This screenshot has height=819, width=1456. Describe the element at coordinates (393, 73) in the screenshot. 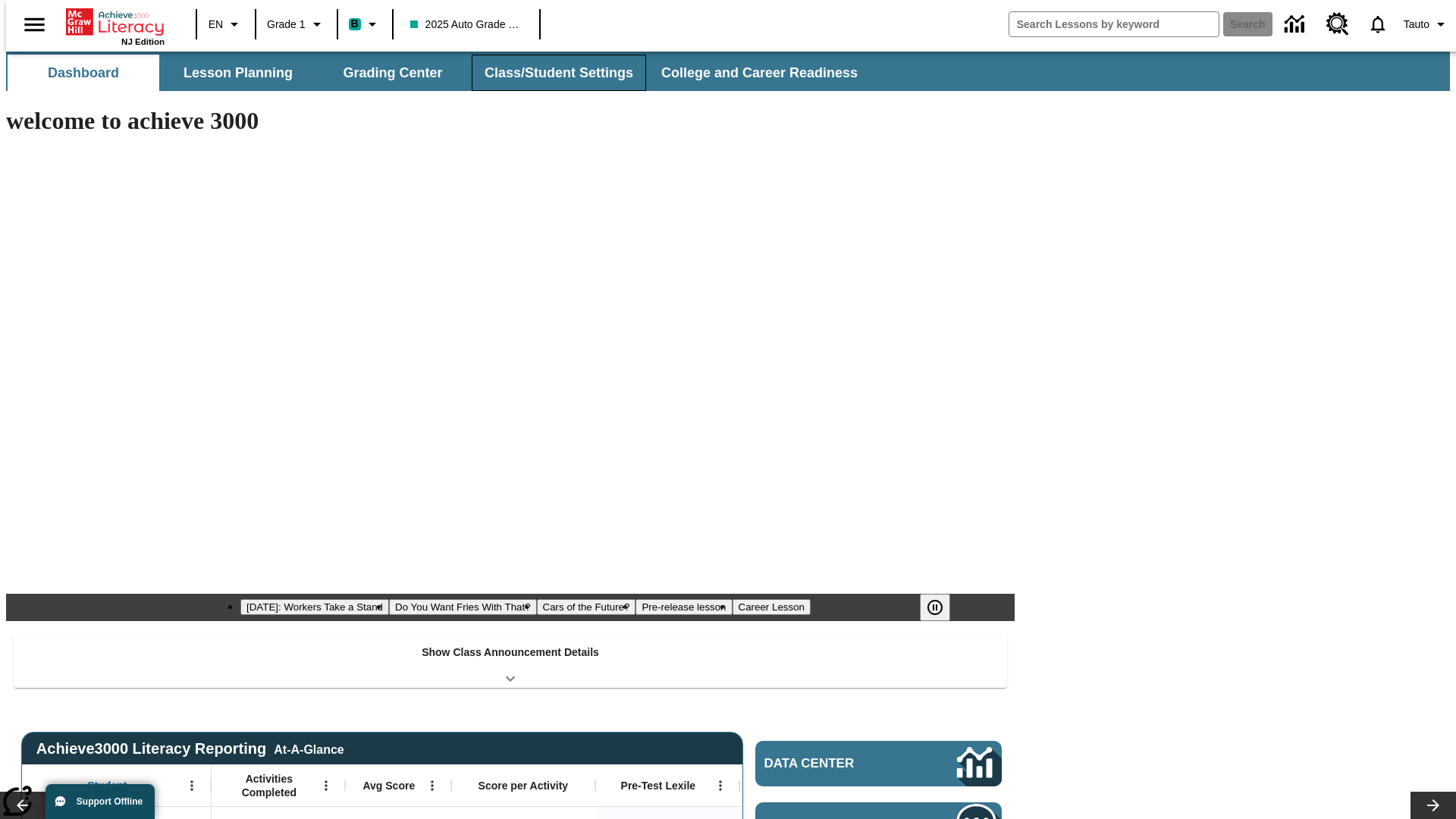

I see `button: Grading Center` at that location.